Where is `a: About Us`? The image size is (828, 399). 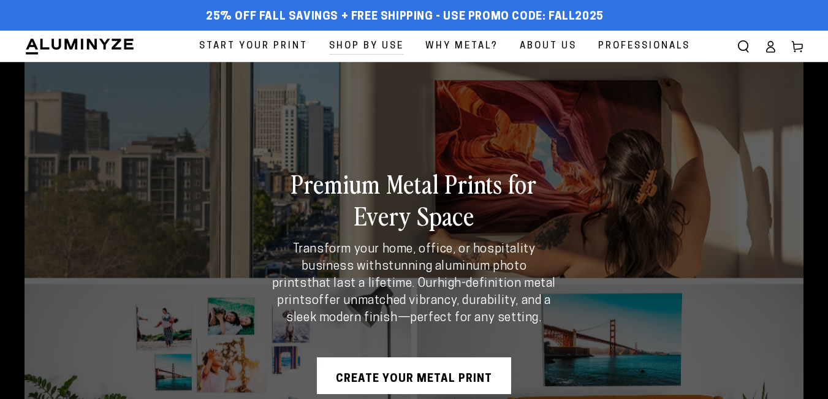
a: About Us is located at coordinates (548, 46).